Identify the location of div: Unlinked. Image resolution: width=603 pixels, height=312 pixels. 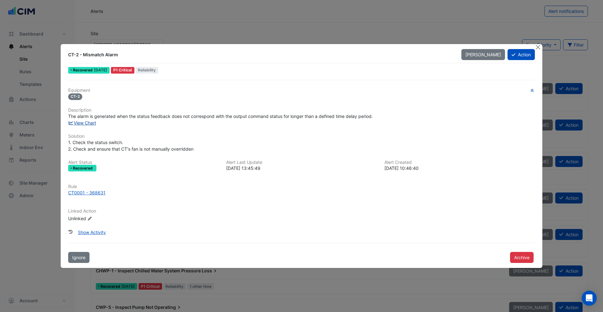
(106, 218).